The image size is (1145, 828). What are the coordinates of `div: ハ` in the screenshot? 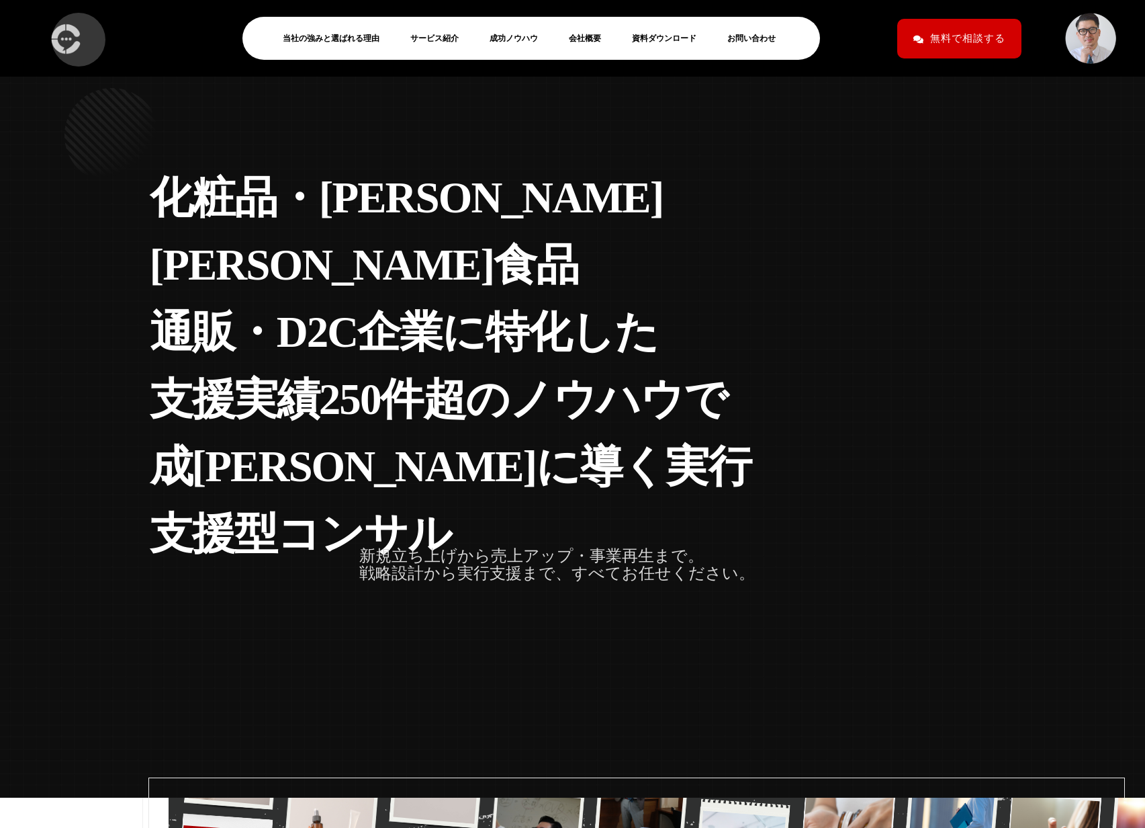 It's located at (618, 399).